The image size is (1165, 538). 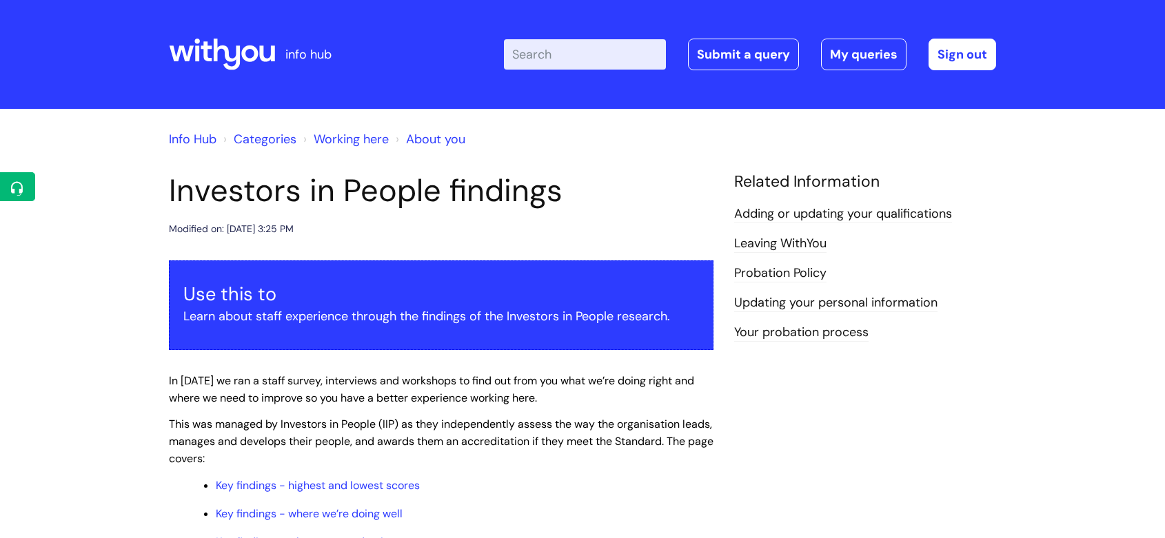 What do you see at coordinates (441, 316) in the screenshot?
I see `p: Learn about staff experience through the findings of the Investors in People research.` at bounding box center [441, 316].